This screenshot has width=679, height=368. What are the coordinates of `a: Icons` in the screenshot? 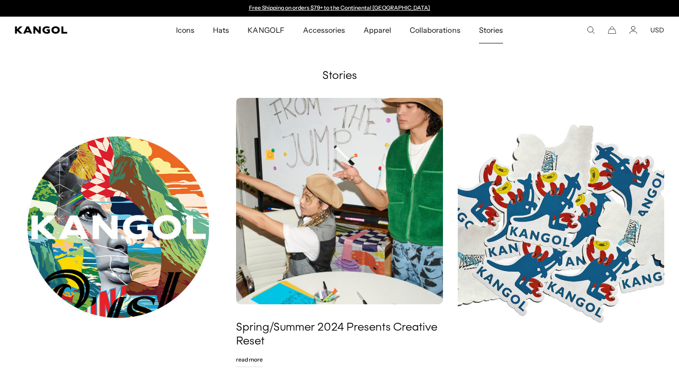 It's located at (185, 30).